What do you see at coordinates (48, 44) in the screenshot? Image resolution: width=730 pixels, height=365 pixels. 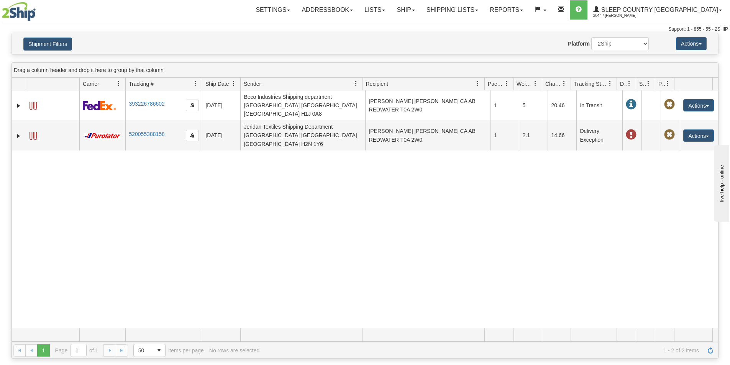 I see `button: Shipment Filters` at bounding box center [48, 44].